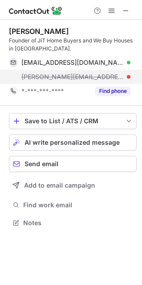 This screenshot has height=285, width=142. I want to click on button: Find work email, so click(73, 205).